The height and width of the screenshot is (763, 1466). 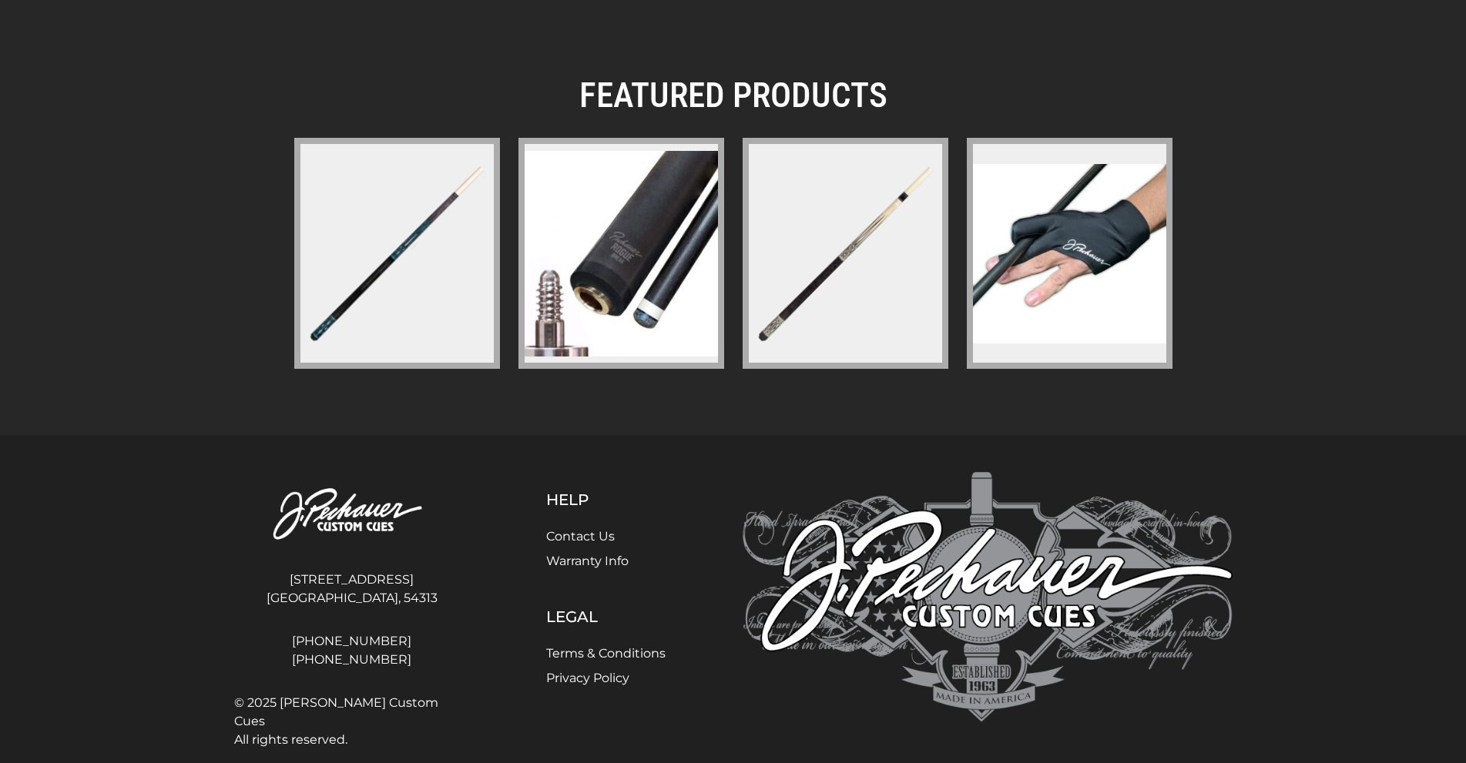 What do you see at coordinates (605, 653) in the screenshot?
I see `a: Terms & Conditions` at bounding box center [605, 653].